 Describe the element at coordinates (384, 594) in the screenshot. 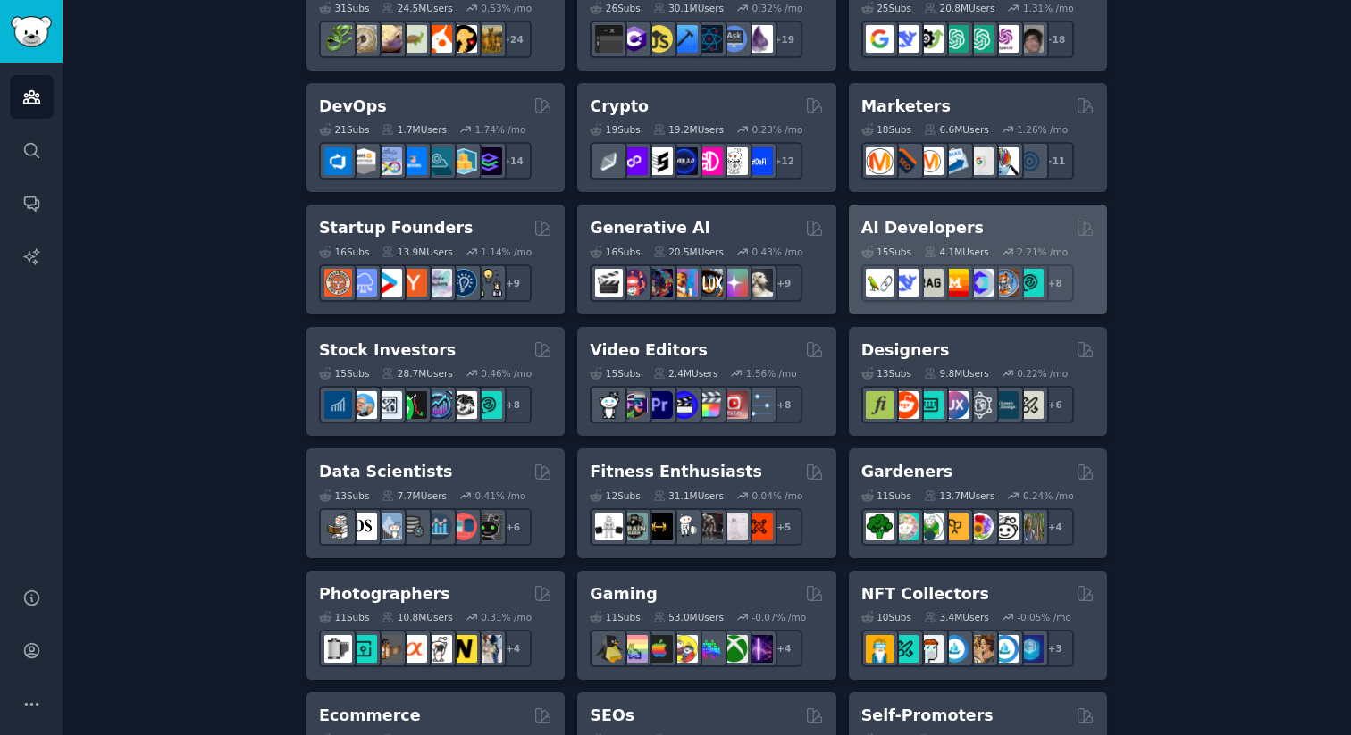

I see `h2: Photographers` at that location.